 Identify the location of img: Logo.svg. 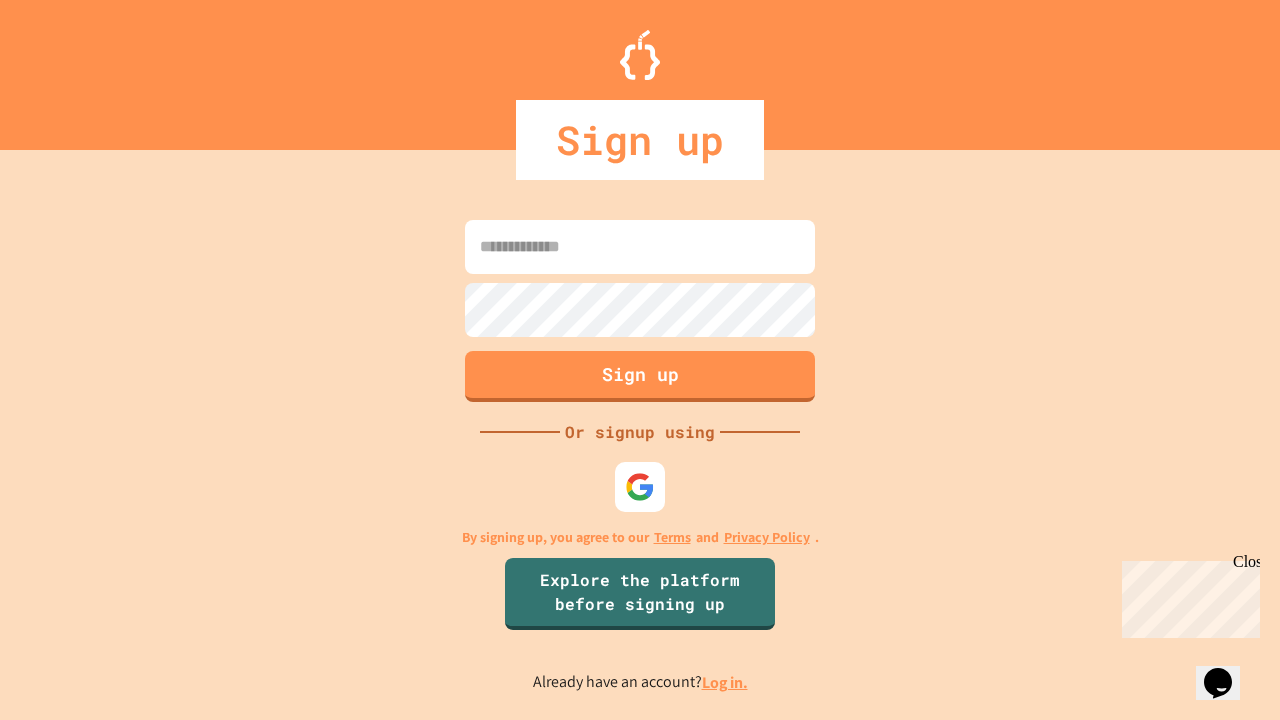
(640, 55).